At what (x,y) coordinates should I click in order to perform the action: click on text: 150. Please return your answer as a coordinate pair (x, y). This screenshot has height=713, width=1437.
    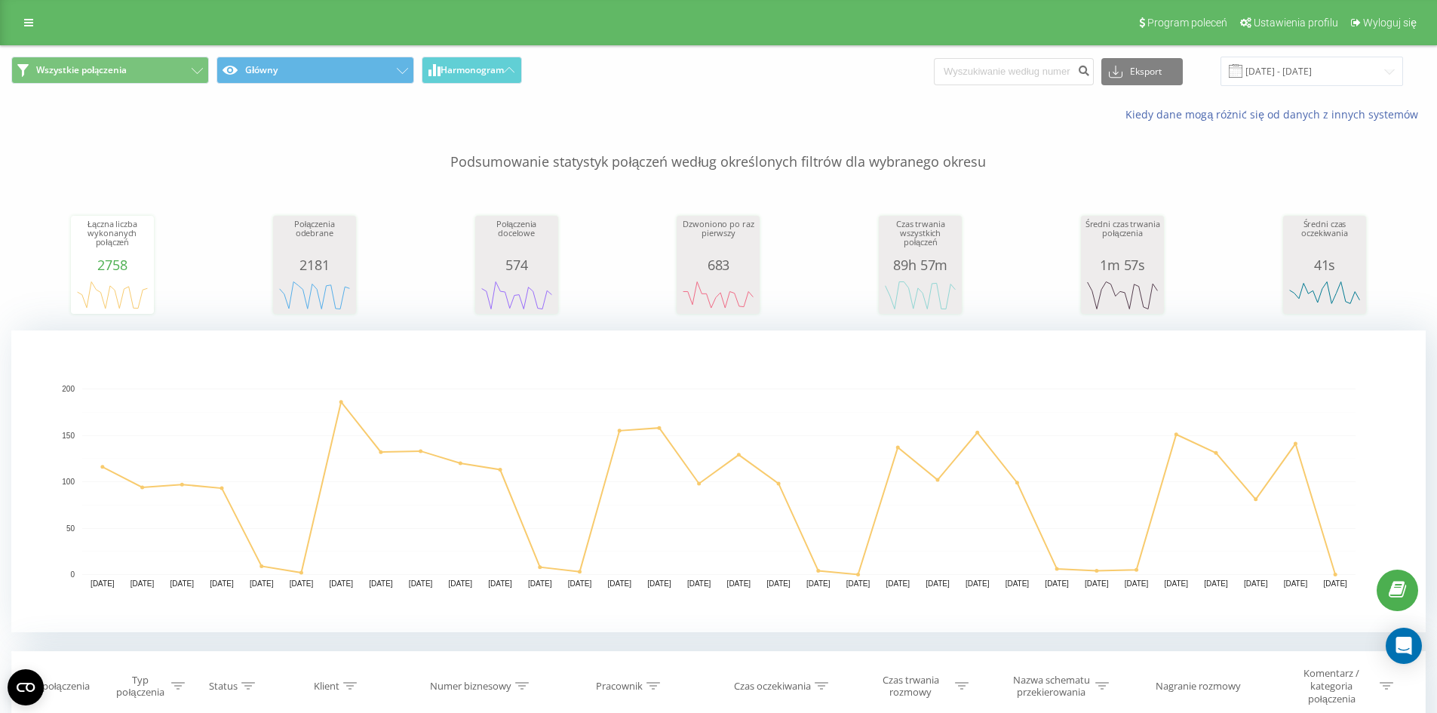
    Looking at the image, I should click on (68, 435).